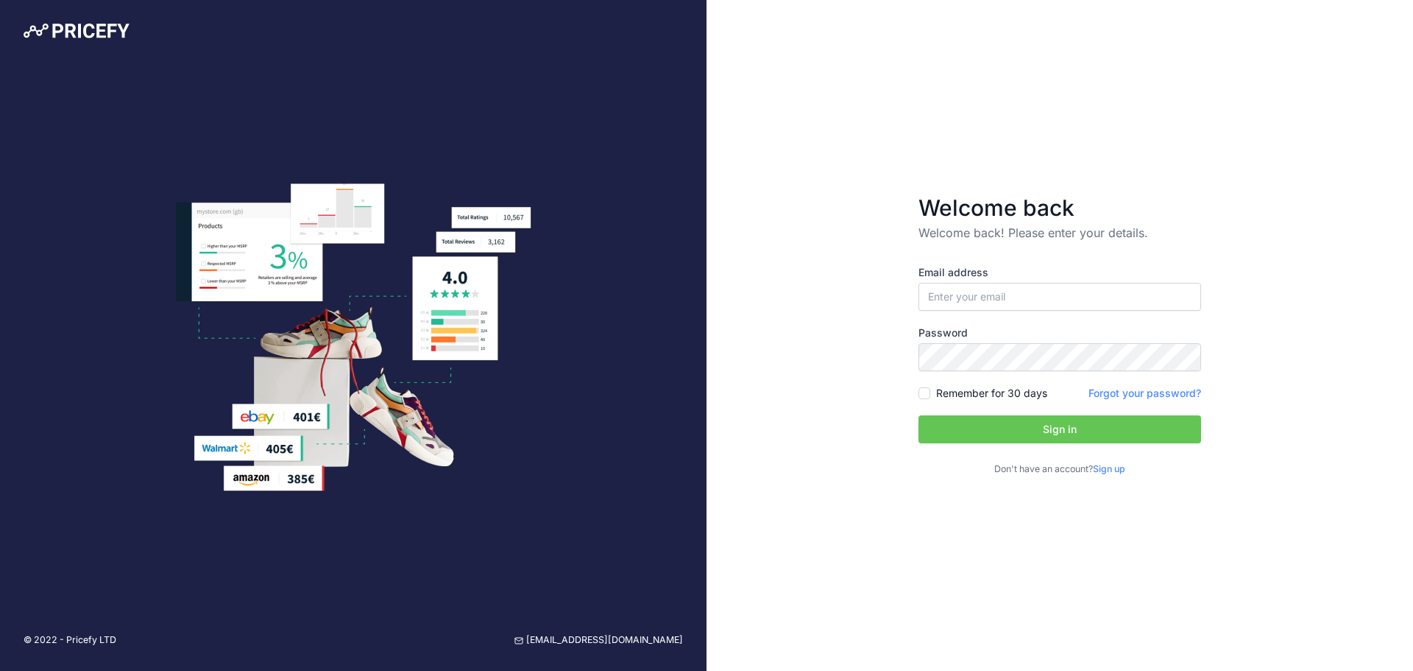 The height and width of the screenshot is (671, 1413). I want to click on a: Forgot your password?, so click(1145, 392).